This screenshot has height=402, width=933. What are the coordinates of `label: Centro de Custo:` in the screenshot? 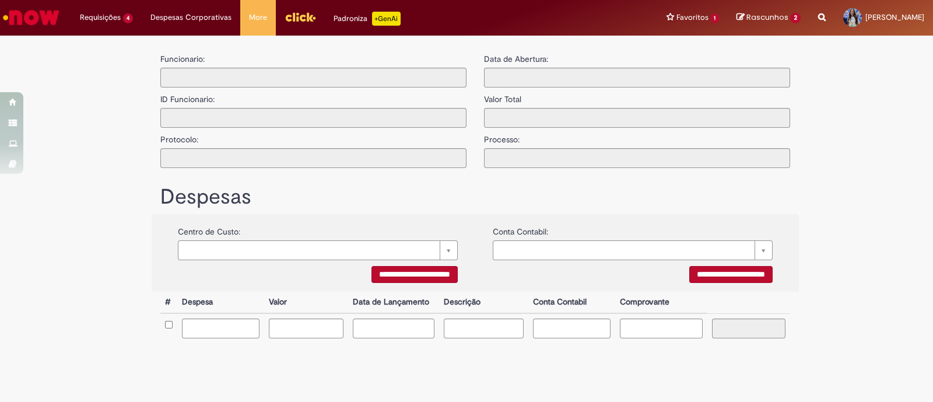 It's located at (209, 229).